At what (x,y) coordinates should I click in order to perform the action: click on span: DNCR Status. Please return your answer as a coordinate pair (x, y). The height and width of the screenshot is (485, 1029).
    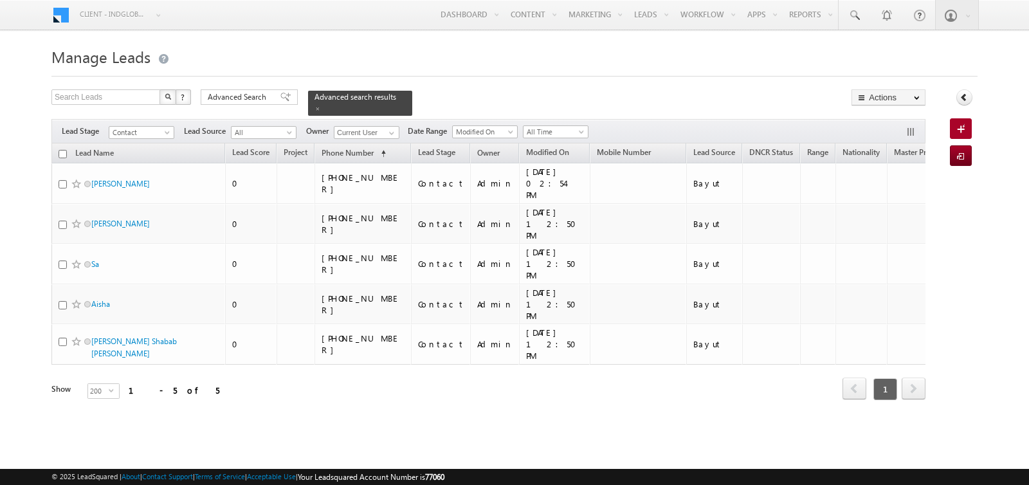
    Looking at the image, I should click on (771, 152).